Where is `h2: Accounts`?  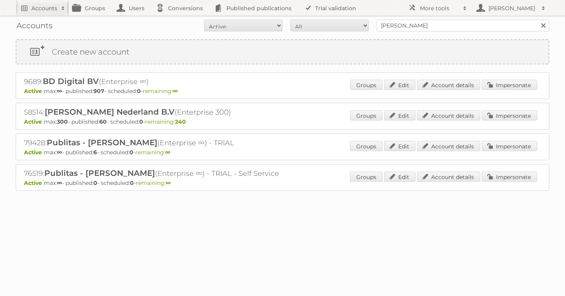
h2: Accounts is located at coordinates (44, 8).